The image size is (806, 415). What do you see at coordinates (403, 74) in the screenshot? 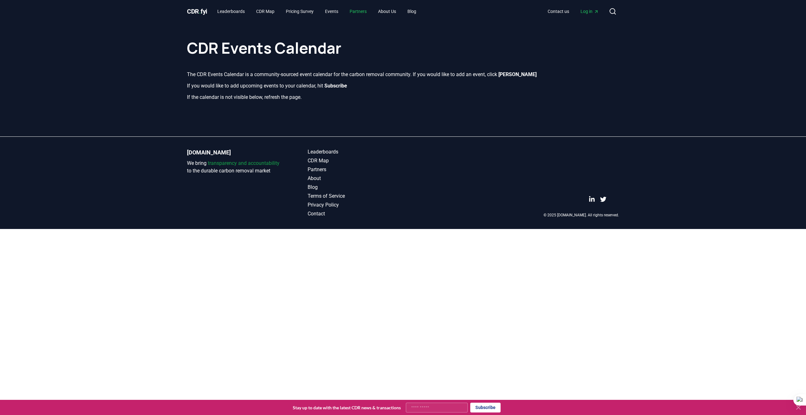
I see `p: The CDR Events Calendar is a community-sourced event calendar for the carbon removal community. I...` at bounding box center [403, 74].